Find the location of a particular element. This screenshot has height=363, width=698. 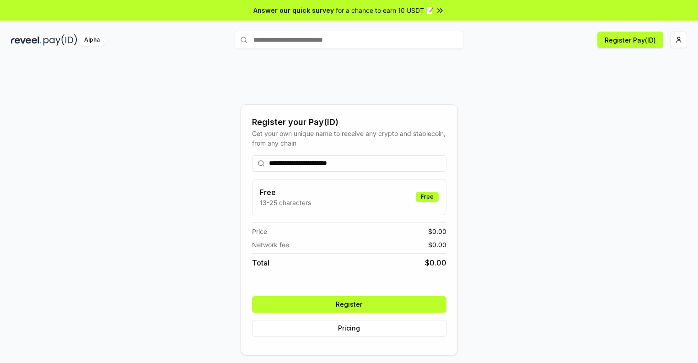

button: Register is located at coordinates (349, 304).